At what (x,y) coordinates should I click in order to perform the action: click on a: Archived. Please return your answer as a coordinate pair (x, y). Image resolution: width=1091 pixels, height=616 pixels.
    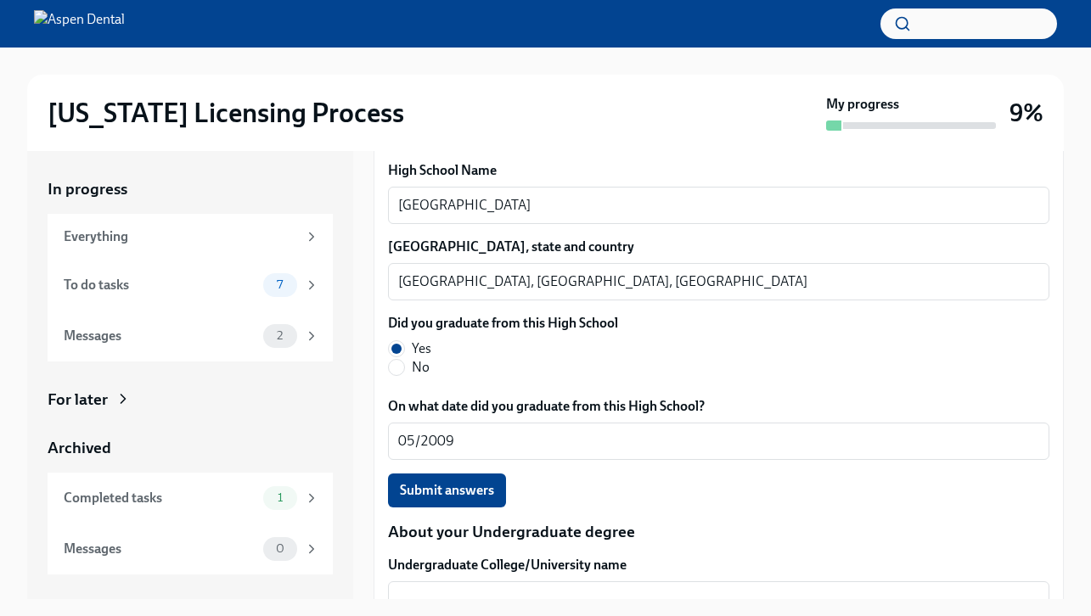
    Looking at the image, I should click on (190, 448).